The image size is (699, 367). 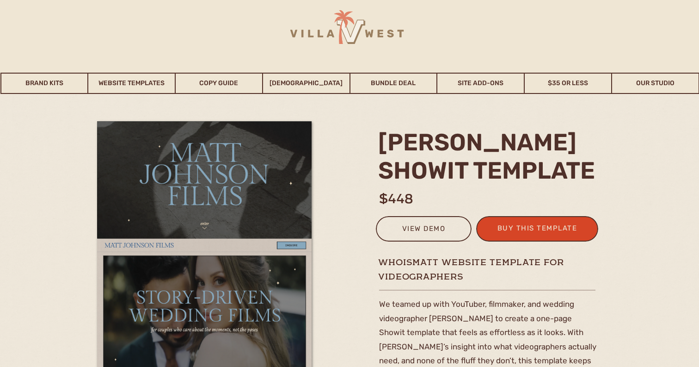 What do you see at coordinates (537, 229) in the screenshot?
I see `a: buy this template` at bounding box center [537, 229].